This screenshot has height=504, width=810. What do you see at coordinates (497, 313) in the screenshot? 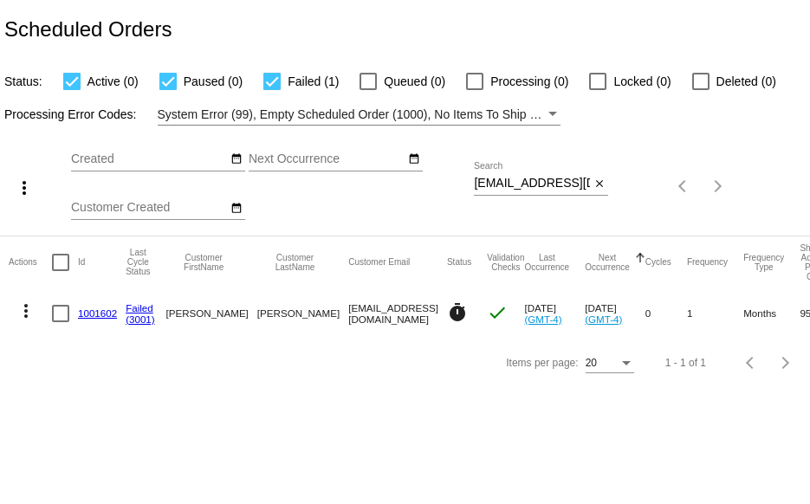
I see `mat-icon: check` at bounding box center [497, 313].